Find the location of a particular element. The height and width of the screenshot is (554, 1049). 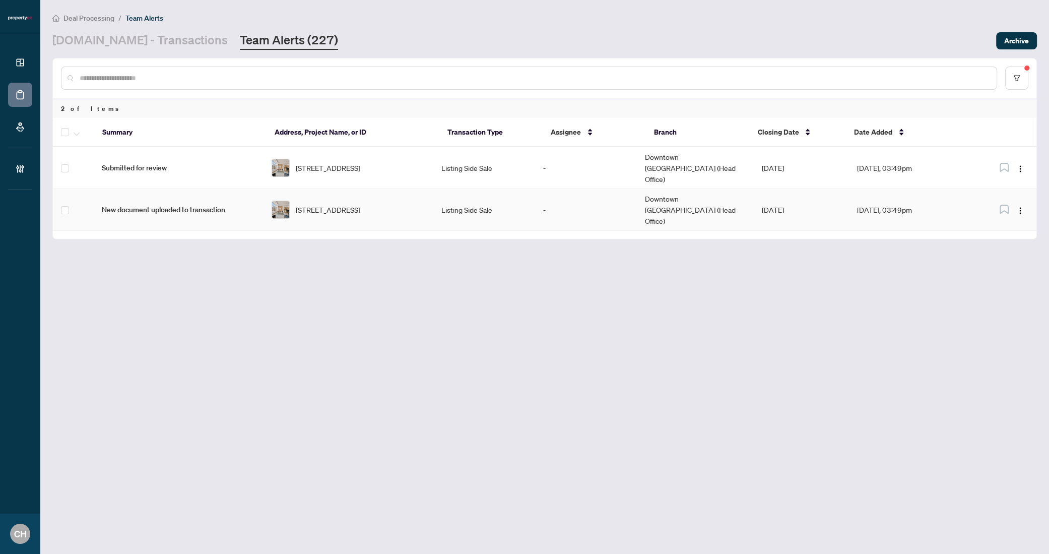

button: Archive is located at coordinates (1016, 41).